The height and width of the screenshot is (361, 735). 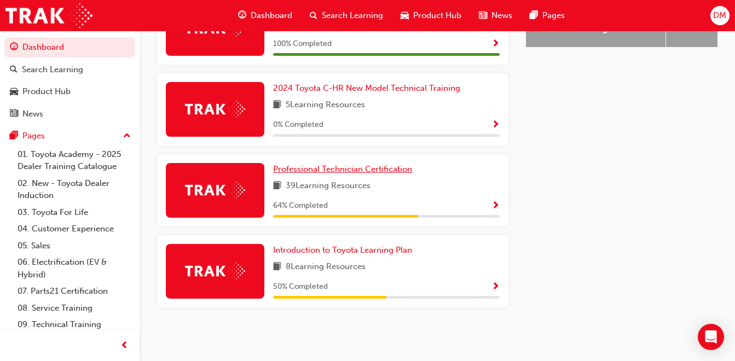 What do you see at coordinates (547, 15) in the screenshot?
I see `a: pages-iconPages` at bounding box center [547, 15].